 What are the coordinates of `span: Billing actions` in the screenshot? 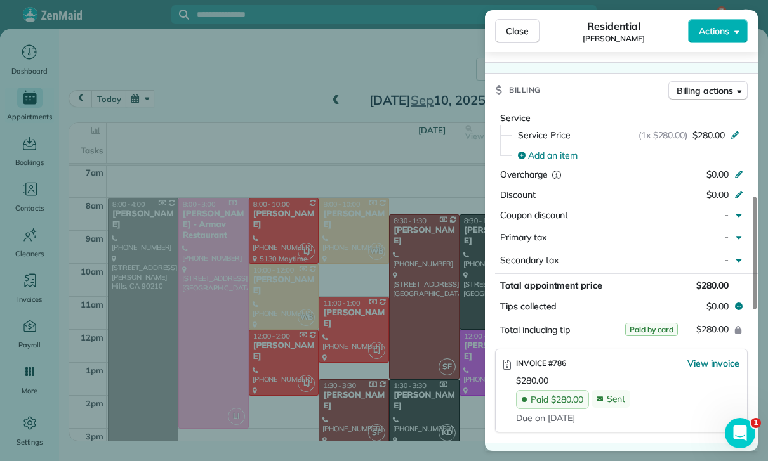 It's located at (704, 91).